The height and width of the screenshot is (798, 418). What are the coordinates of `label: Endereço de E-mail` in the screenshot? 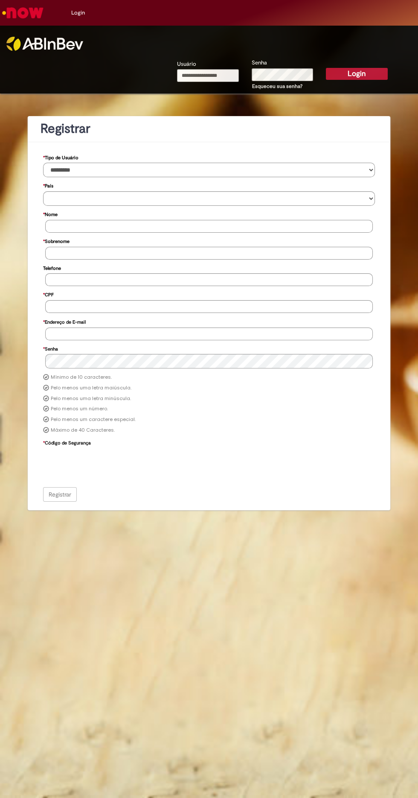 It's located at (64, 321).